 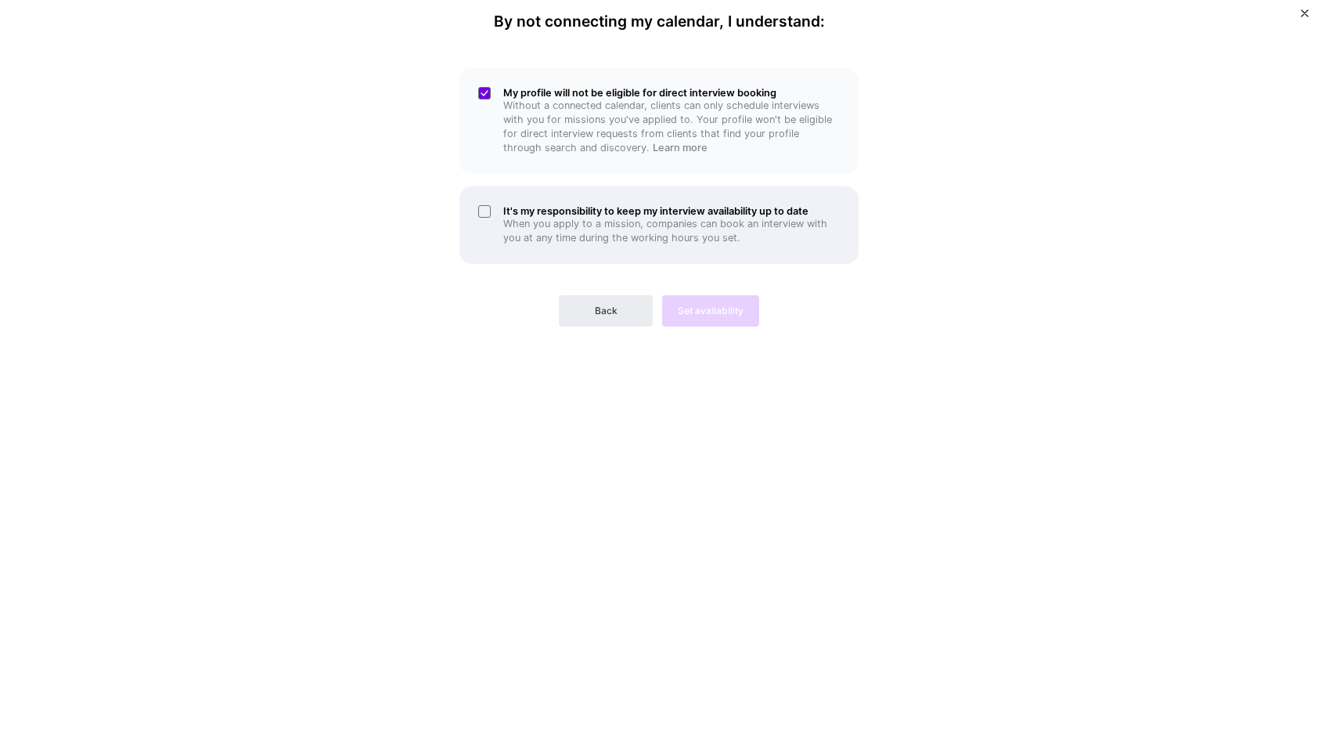 What do you see at coordinates (659, 21) in the screenshot?
I see `h4: By not connecting my calendar, I understand:` at bounding box center [659, 21].